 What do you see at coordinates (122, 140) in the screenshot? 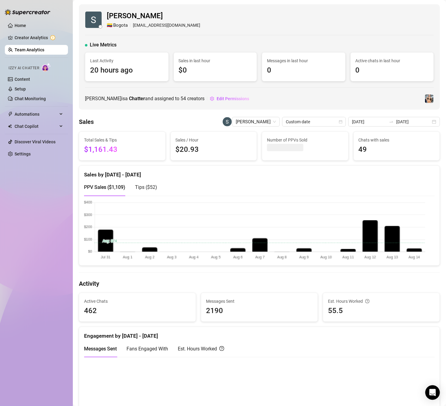
I see `span: Total Sales & Tips` at bounding box center [122, 140].